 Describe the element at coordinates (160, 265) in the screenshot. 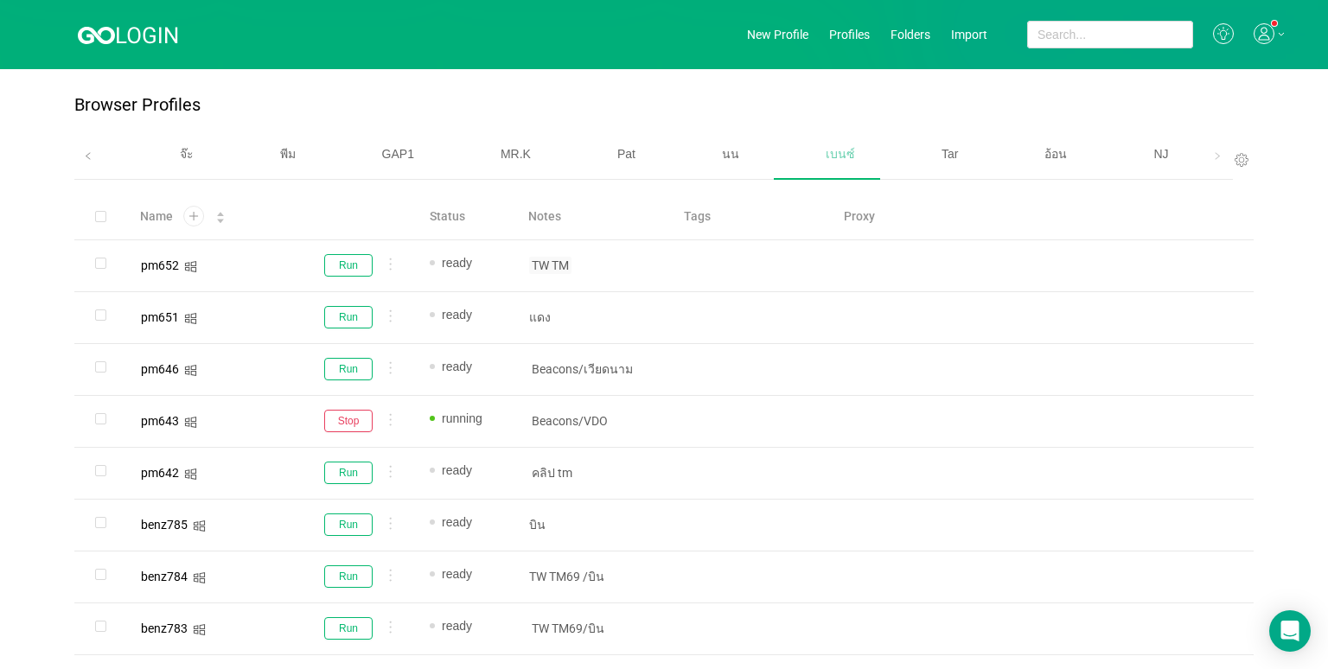

I see `div: pm652` at that location.